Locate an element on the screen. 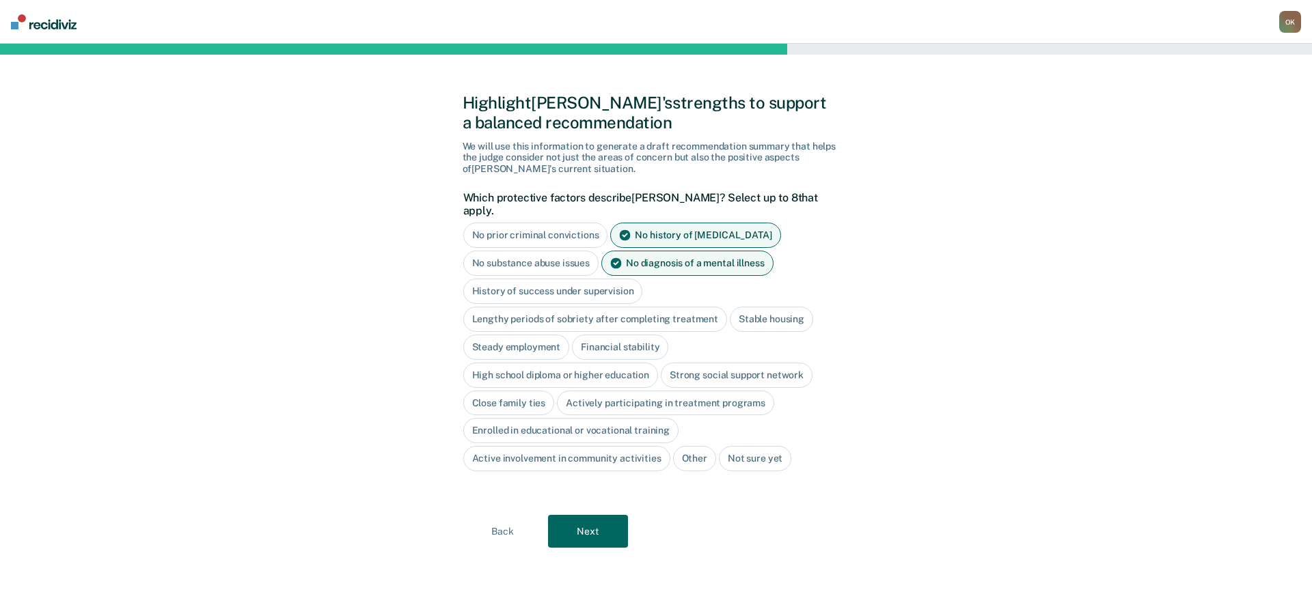  div: No substance abuse issues is located at coordinates (531, 263).